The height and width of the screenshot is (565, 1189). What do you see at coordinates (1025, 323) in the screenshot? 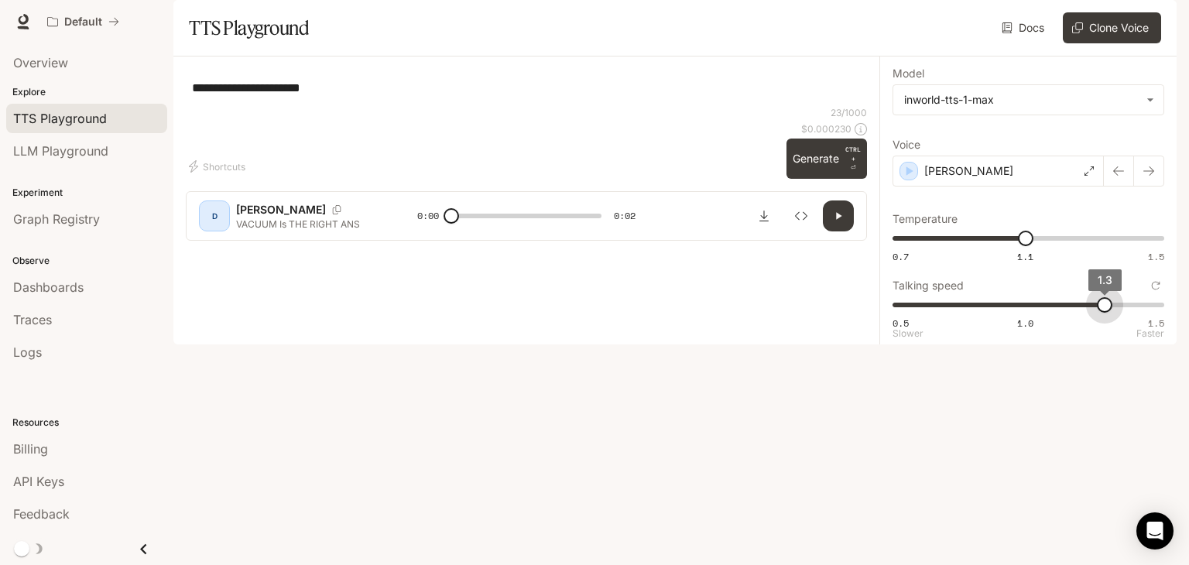
I see `span: 1.0` at bounding box center [1025, 323].